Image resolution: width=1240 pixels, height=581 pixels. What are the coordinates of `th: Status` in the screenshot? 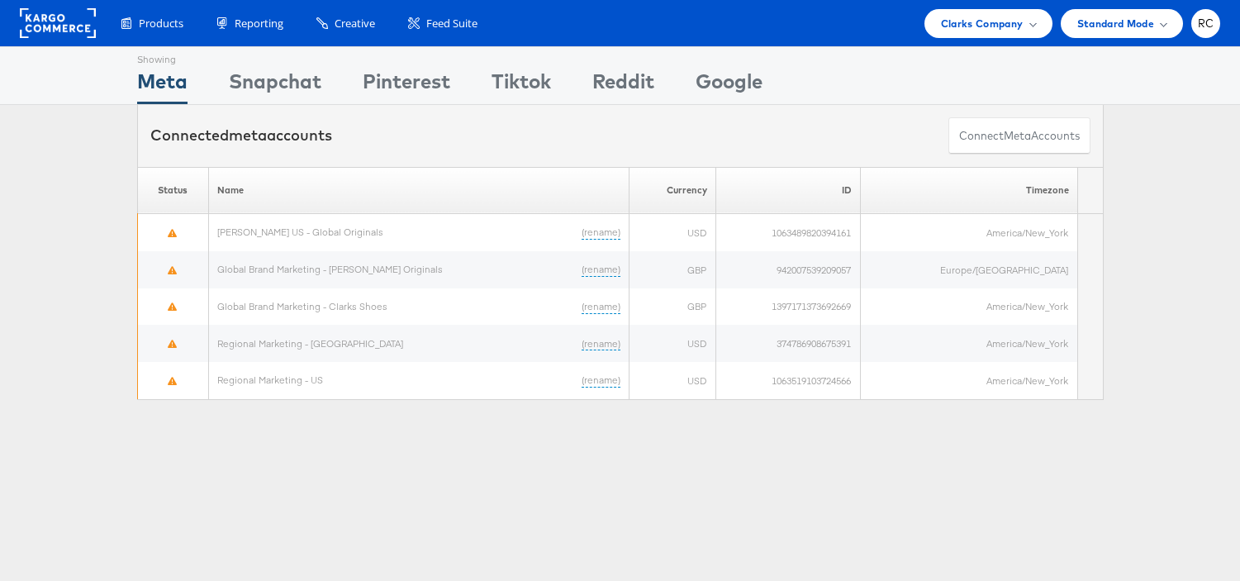 It's located at (172, 190).